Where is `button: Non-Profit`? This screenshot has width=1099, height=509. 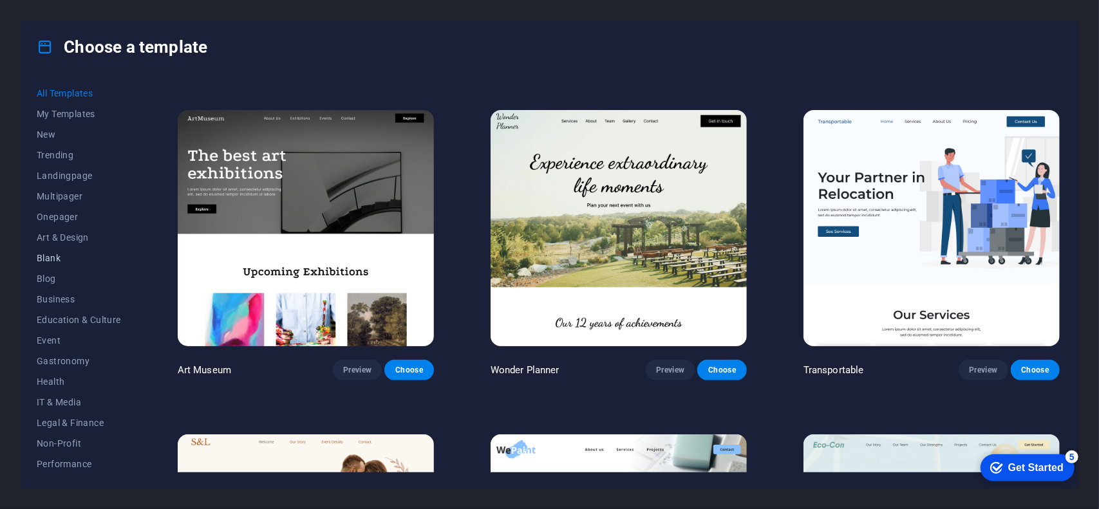 button: Non-Profit is located at coordinates (79, 444).